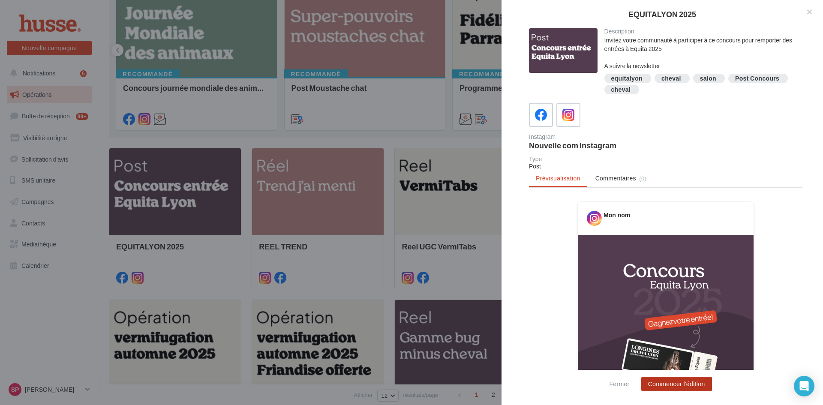  What do you see at coordinates (708, 78) in the screenshot?
I see `div: salon` at bounding box center [708, 78].